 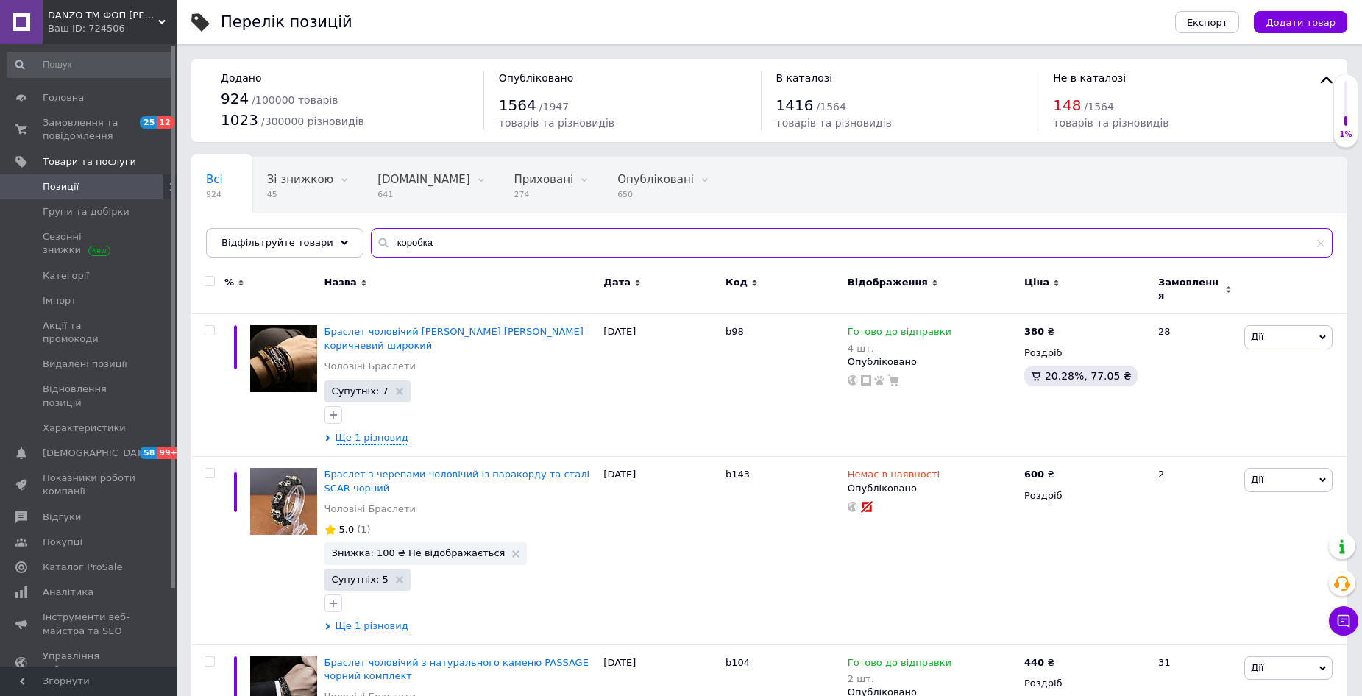 What do you see at coordinates (544, 194) in the screenshot?
I see `span: 274` at bounding box center [544, 194].